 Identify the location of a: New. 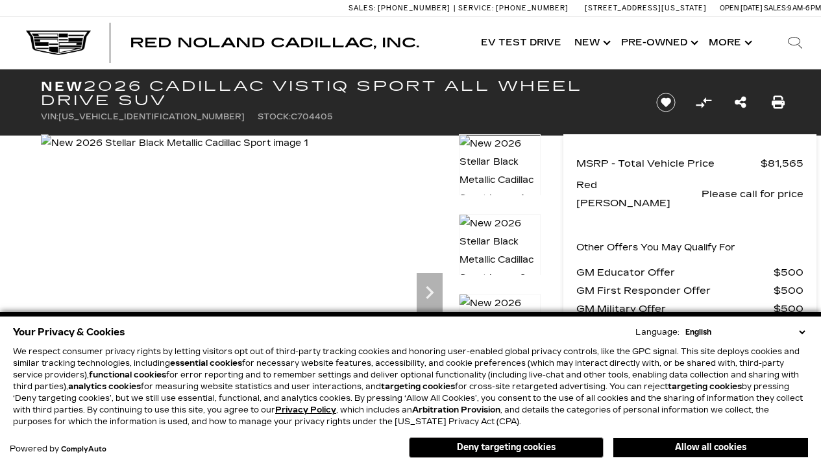
(591, 43).